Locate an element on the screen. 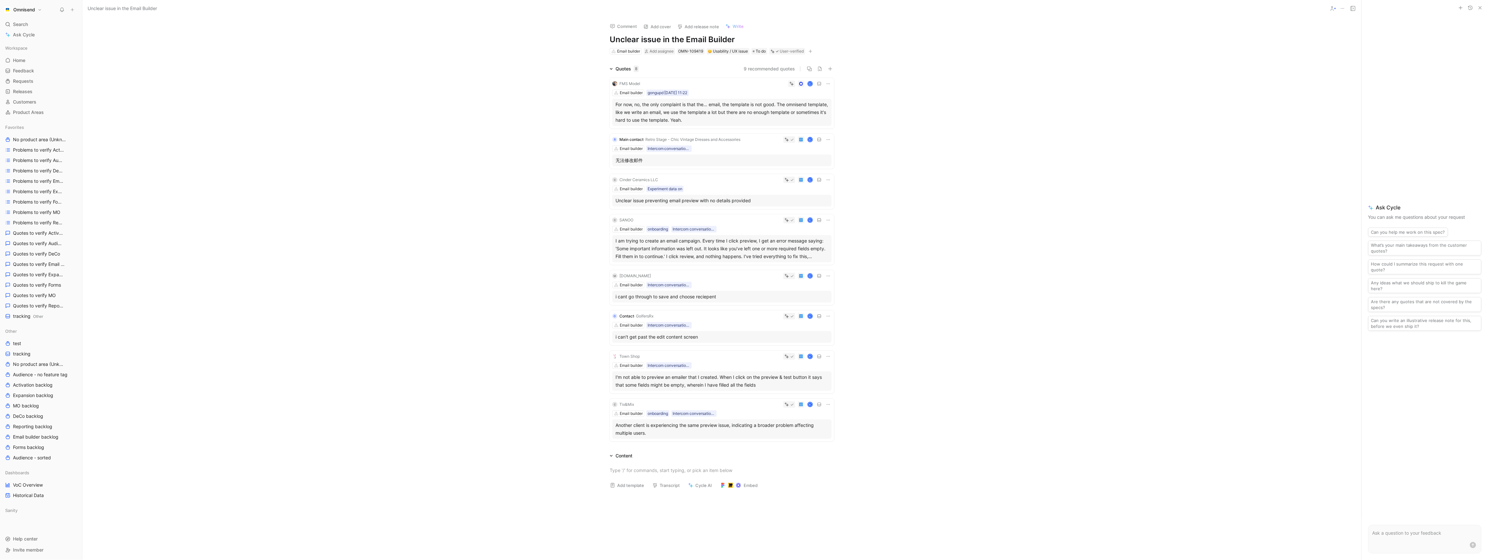 Image resolution: width=1488 pixels, height=560 pixels. img: Omnisend is located at coordinates (7, 10).